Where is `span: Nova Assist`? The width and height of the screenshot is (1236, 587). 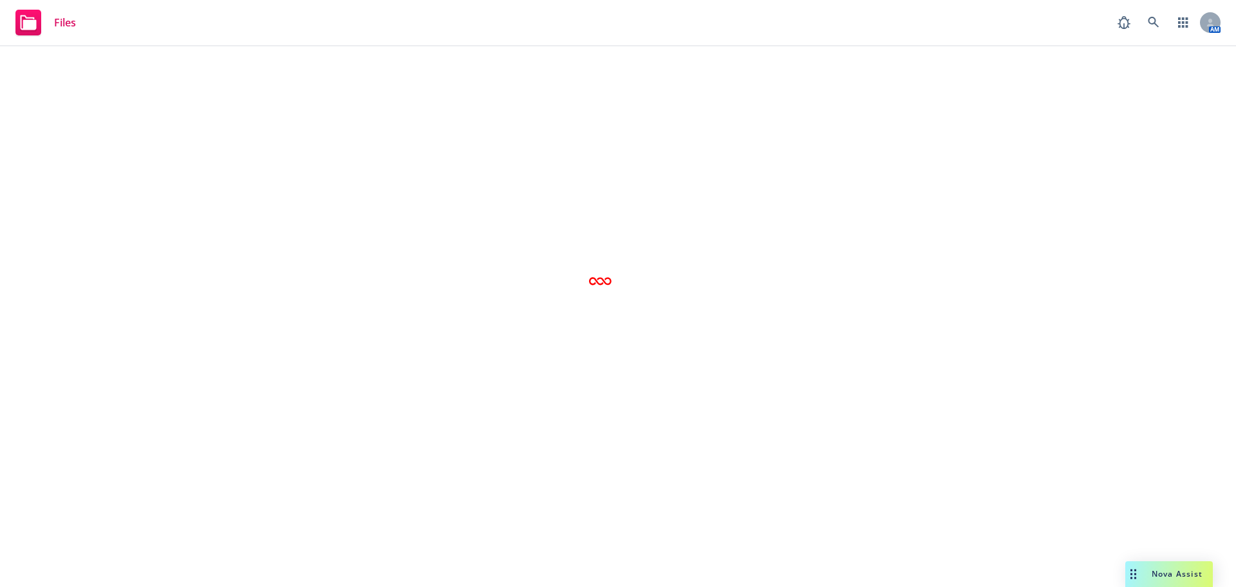 span: Nova Assist is located at coordinates (1177, 573).